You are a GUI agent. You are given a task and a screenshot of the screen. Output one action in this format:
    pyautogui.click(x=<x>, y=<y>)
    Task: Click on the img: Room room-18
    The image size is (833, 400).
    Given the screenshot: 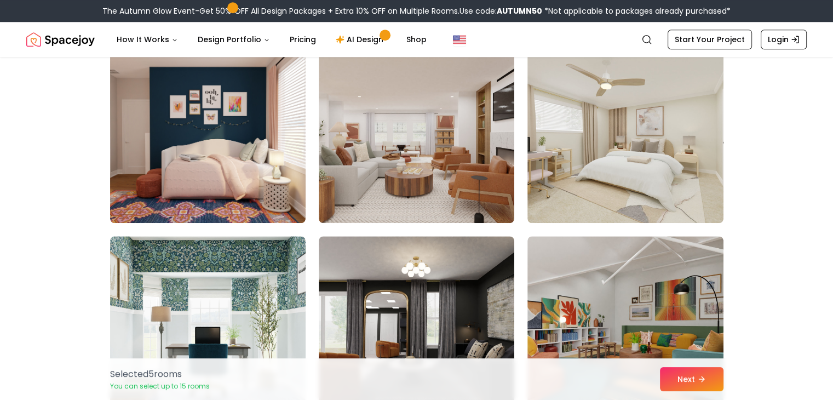 What is the action you would take?
    pyautogui.click(x=625, y=135)
    